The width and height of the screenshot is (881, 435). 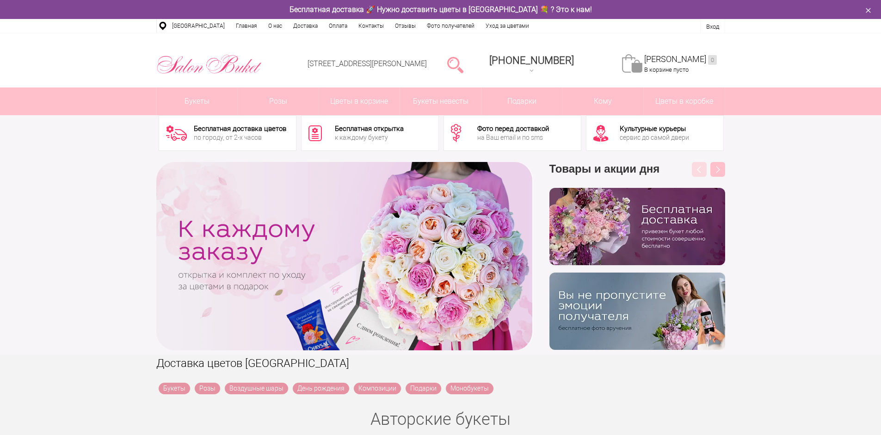 I want to click on div: Бесплатная открытка, so click(x=369, y=129).